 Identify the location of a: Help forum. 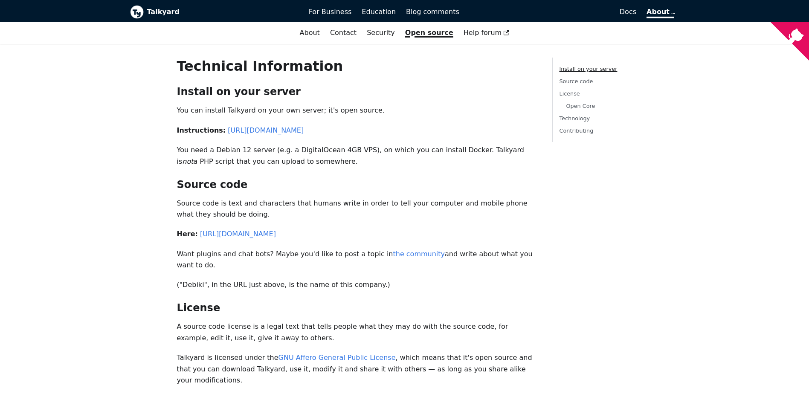
(487, 33).